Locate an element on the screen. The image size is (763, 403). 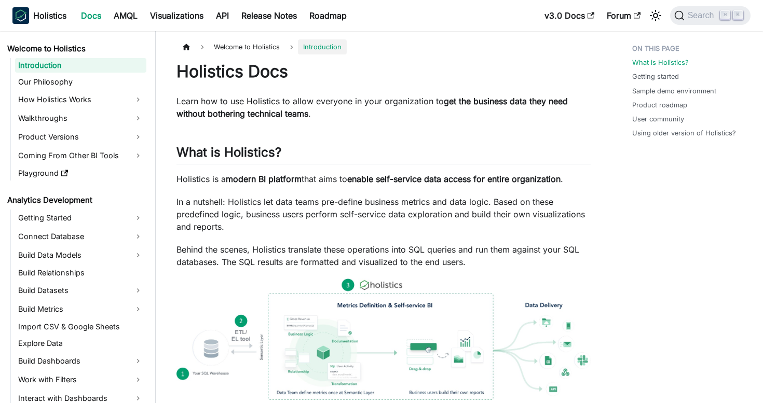
a: Product roadmap is located at coordinates (659, 105).